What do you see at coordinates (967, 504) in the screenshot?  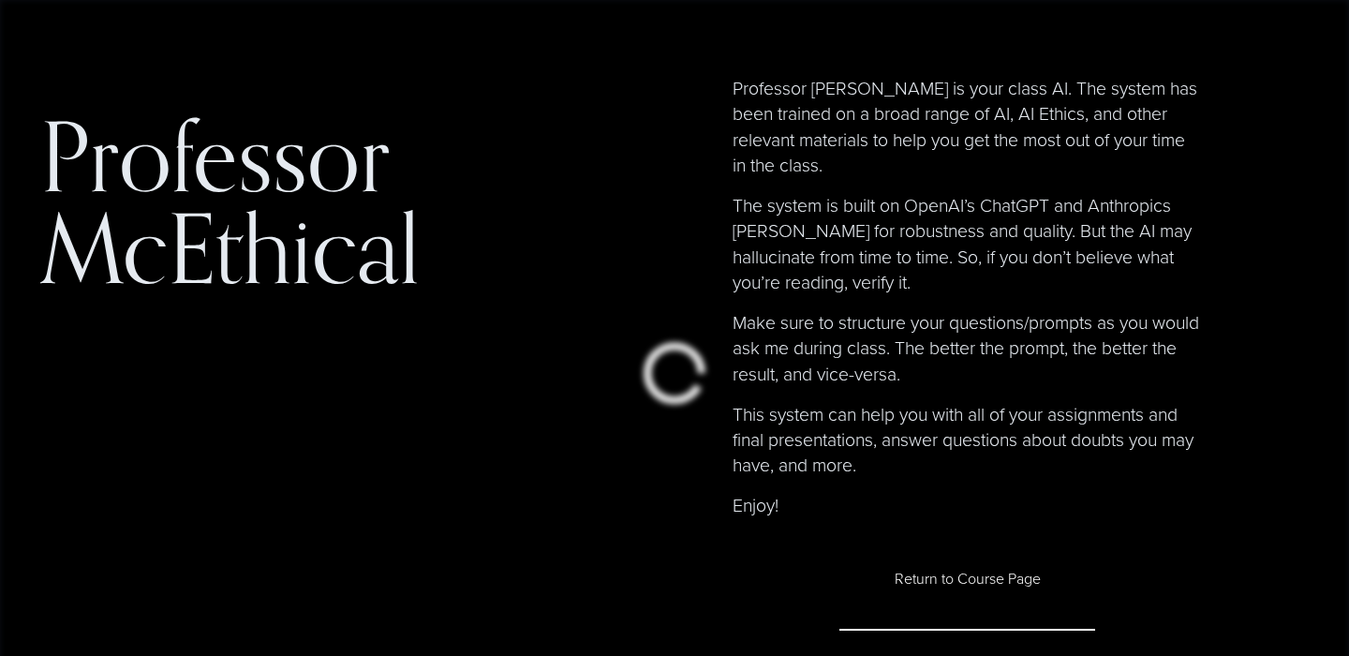 I see `p: Enjoy!` at bounding box center [967, 504].